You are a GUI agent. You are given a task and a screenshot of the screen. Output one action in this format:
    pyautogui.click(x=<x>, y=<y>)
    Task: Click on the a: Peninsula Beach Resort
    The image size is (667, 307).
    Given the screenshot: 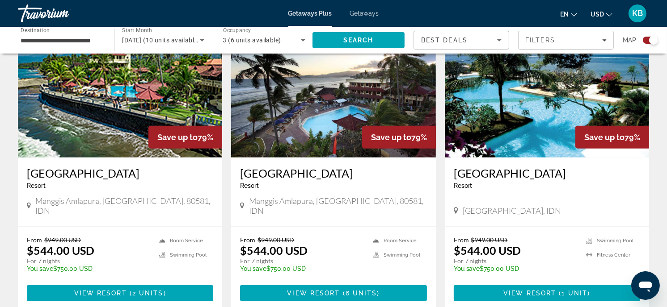 What is the action you would take?
    pyautogui.click(x=546, y=86)
    